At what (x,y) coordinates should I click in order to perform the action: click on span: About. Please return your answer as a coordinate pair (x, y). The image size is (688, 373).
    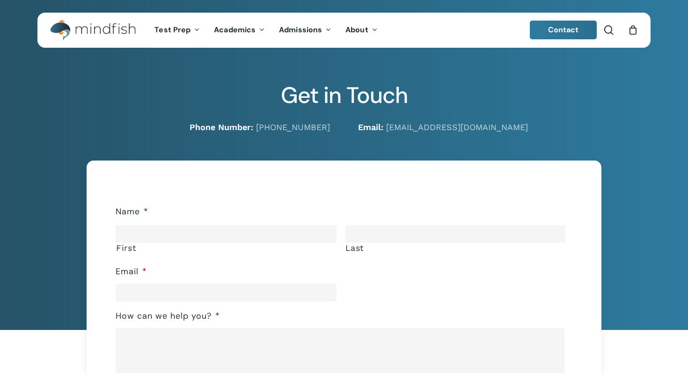
    Looking at the image, I should click on (357, 29).